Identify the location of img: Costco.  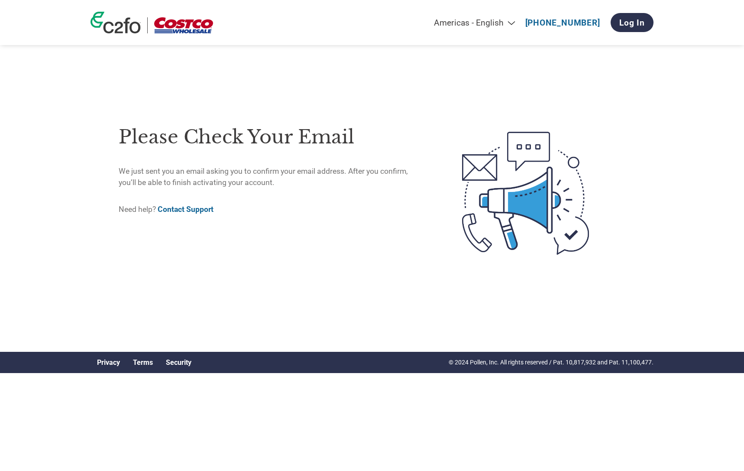
(184, 25).